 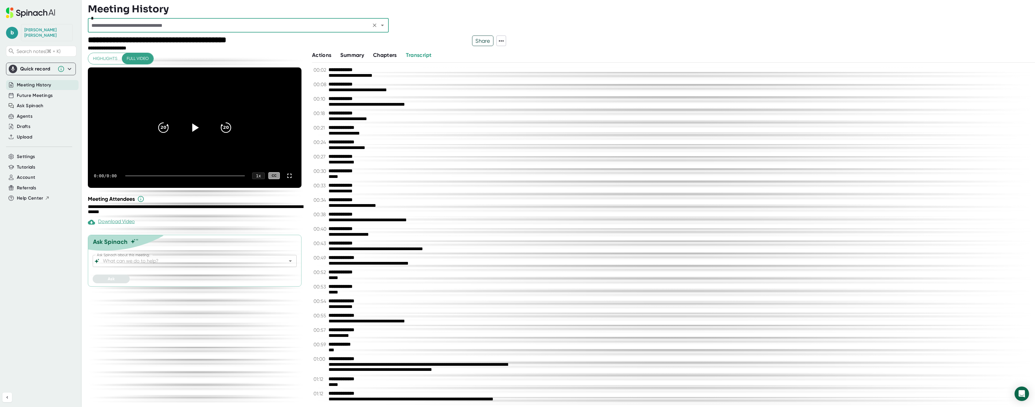 What do you see at coordinates (12, 33) in the screenshot?
I see `span: b` at bounding box center [12, 33].